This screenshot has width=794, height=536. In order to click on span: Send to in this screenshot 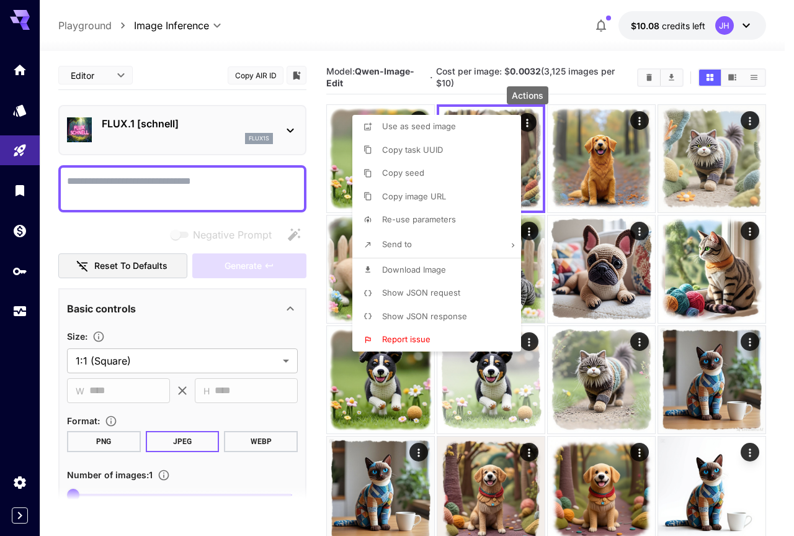, I will do `click(397, 244)`.